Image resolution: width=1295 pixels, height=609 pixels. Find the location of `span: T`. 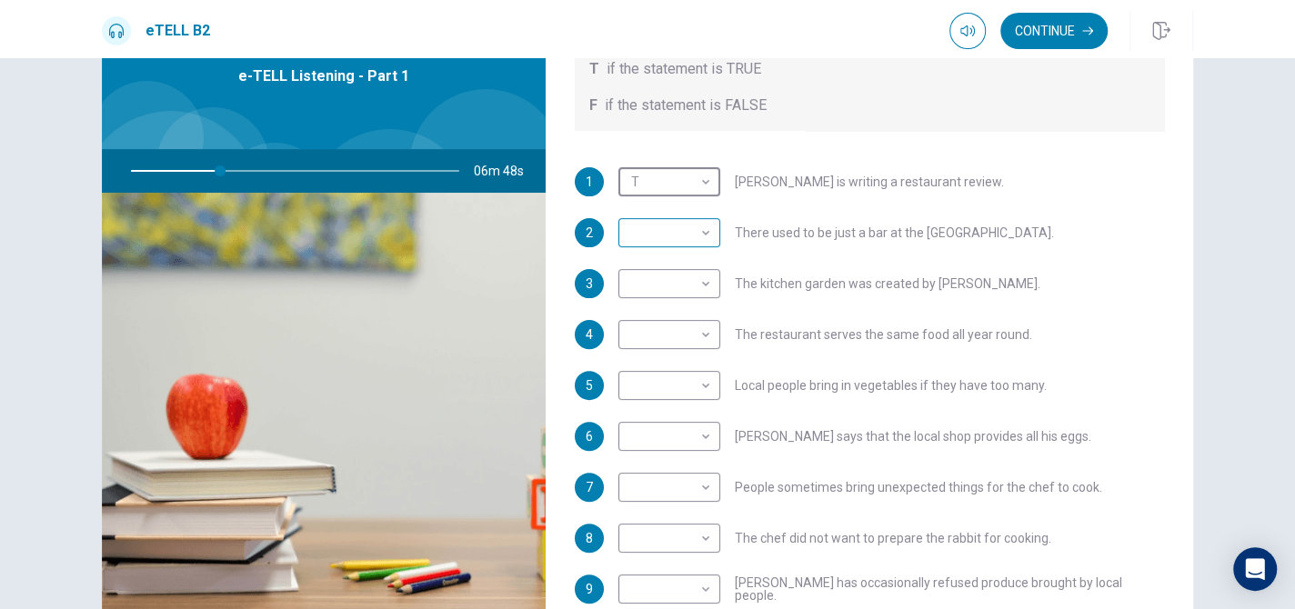

span: T is located at coordinates (594, 69).